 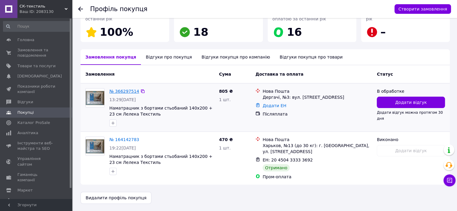 What do you see at coordinates (36, 177) in the screenshot?
I see `span: Гаманець компанії` at bounding box center [36, 177].